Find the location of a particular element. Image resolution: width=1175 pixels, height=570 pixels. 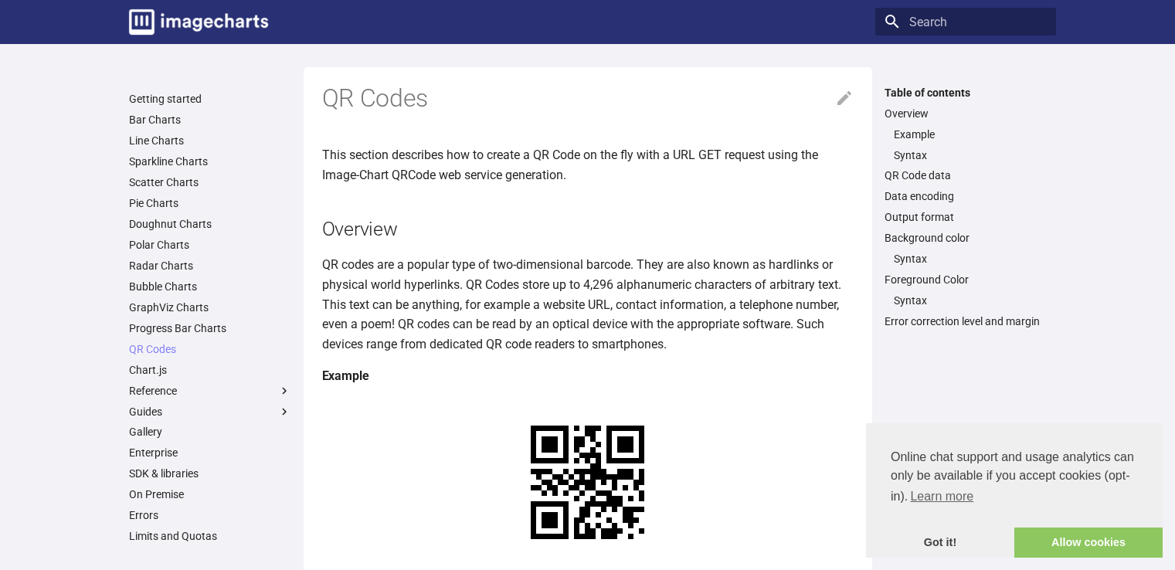

img: chart is located at coordinates (587, 482).